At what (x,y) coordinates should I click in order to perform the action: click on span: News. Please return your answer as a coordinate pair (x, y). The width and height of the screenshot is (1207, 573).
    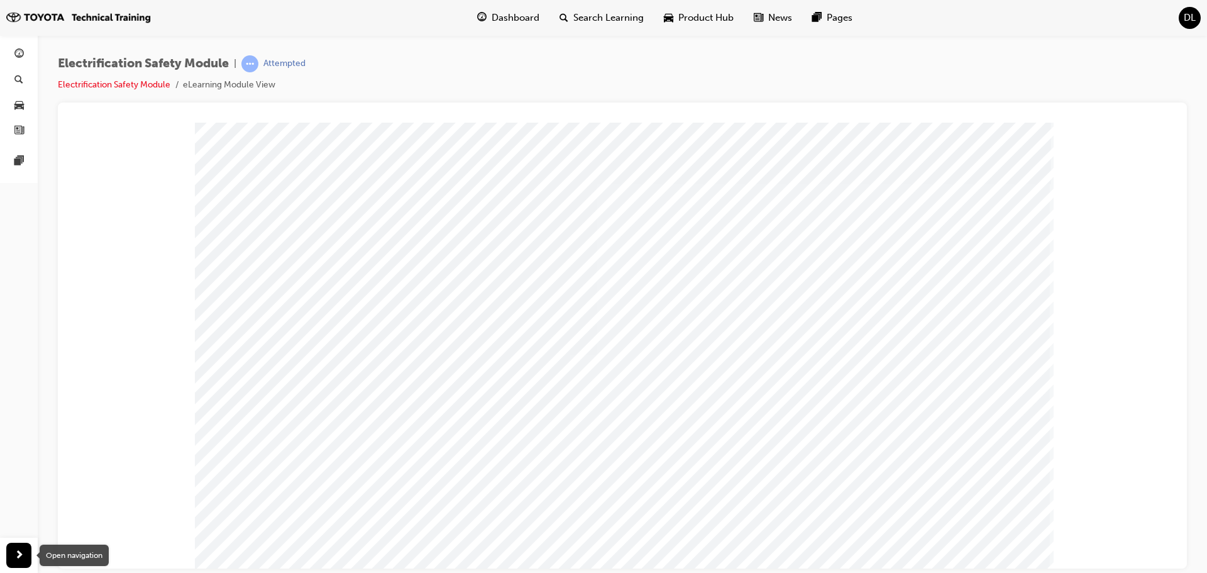
    Looking at the image, I should click on (780, 18).